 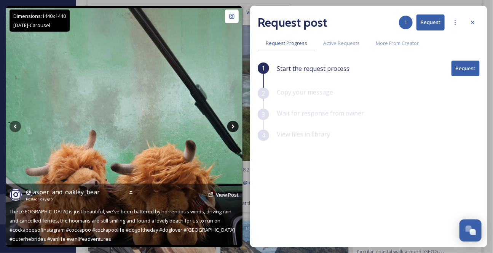 I want to click on span: Posted 1 day ago, so click(x=63, y=199).